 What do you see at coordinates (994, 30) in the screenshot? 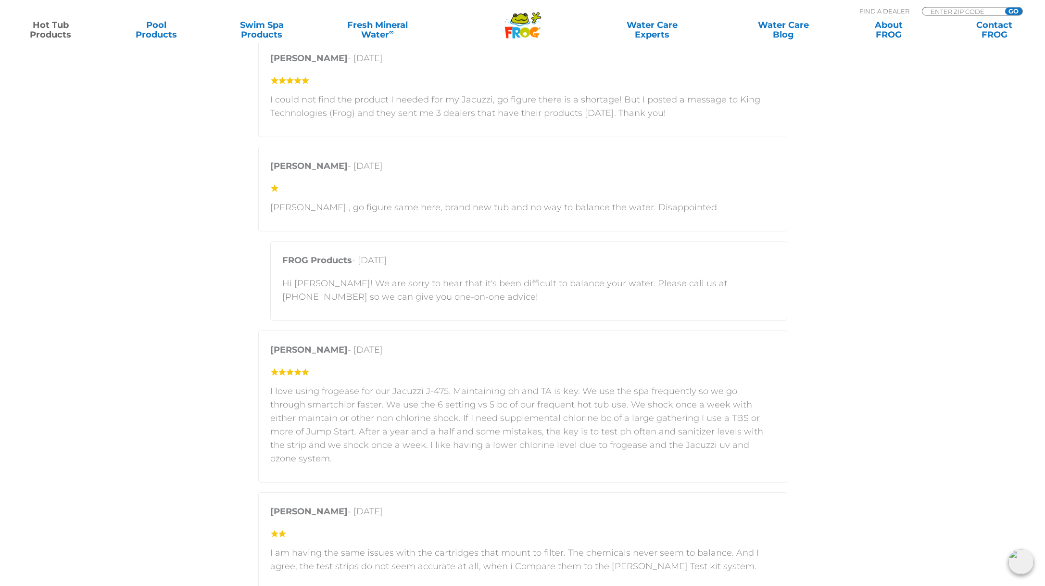
I see `a: ContactFROG` at bounding box center [994, 30].